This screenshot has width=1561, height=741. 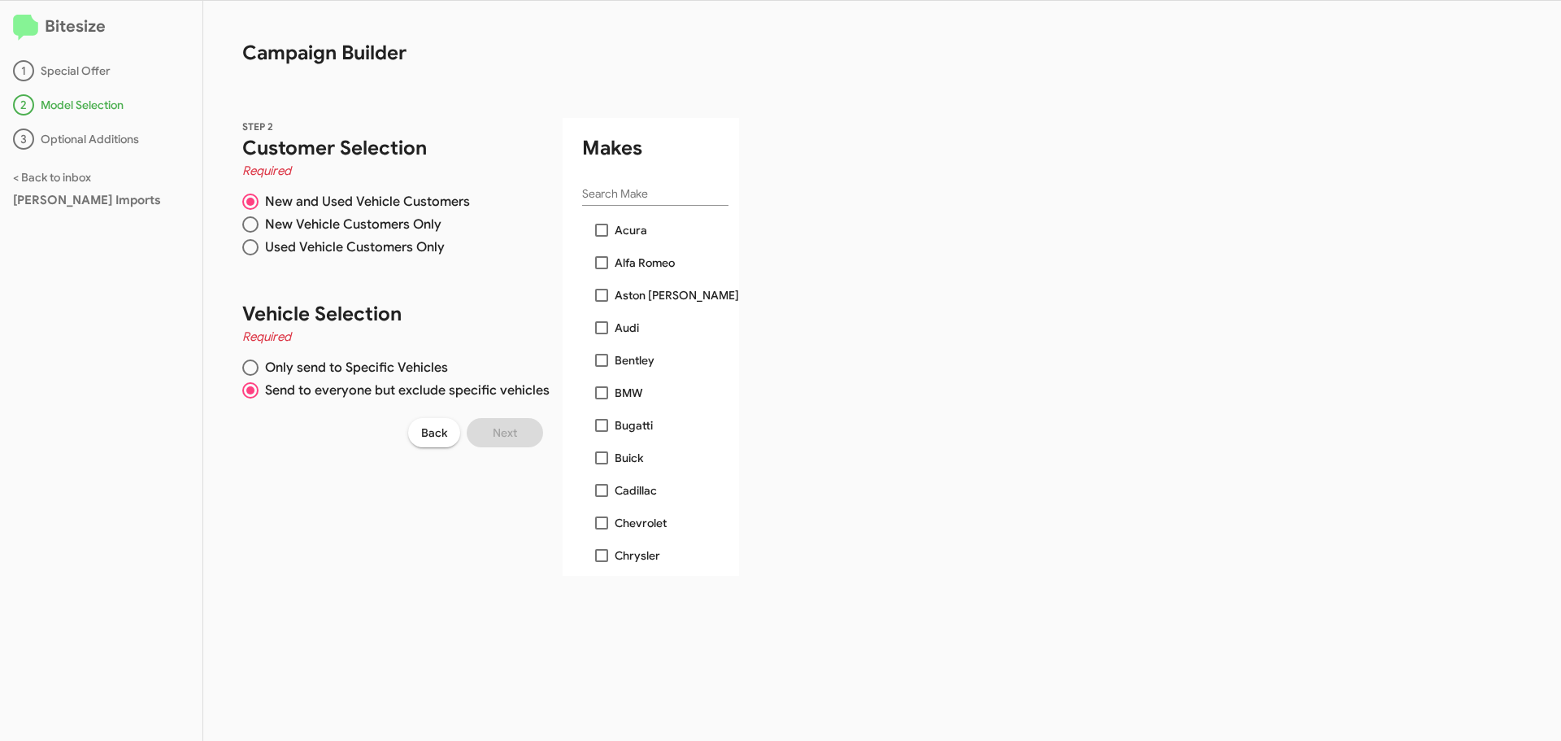 What do you see at coordinates (101, 71) in the screenshot?
I see `div: Special Offer` at bounding box center [101, 71].